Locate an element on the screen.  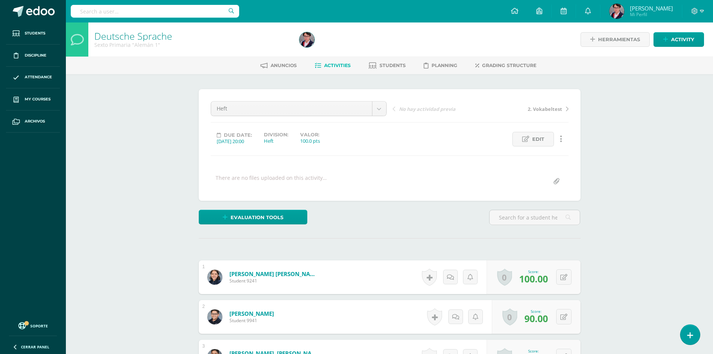
a: Soporte is located at coordinates (33, 325).